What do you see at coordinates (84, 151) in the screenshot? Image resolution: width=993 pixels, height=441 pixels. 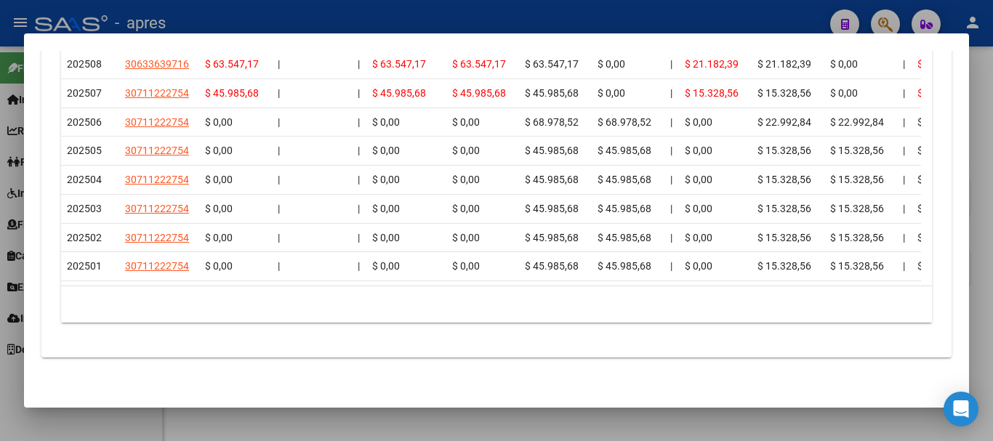 I see `span: 202505` at bounding box center [84, 151].